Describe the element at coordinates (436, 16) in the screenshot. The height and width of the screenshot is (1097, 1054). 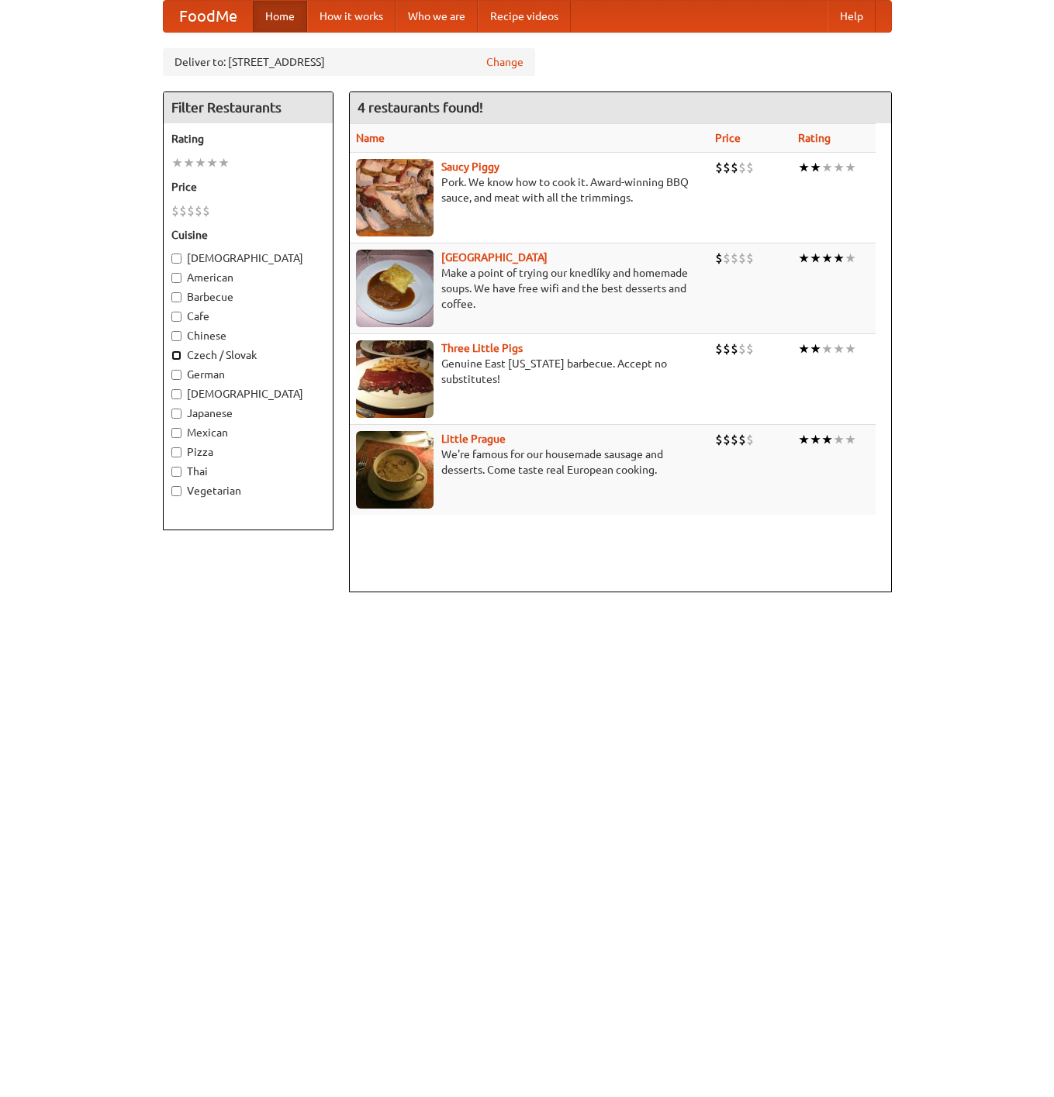
I see `a: Who we are` at that location.